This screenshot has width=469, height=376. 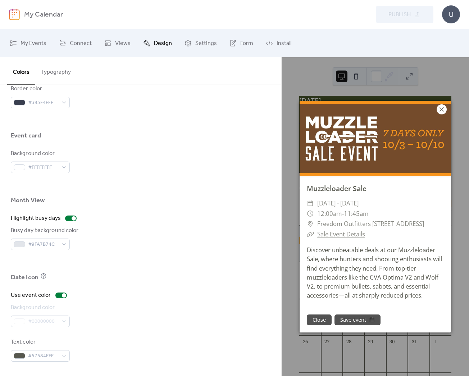 What do you see at coordinates (123, 44) in the screenshot?
I see `span: Views` at bounding box center [123, 44].